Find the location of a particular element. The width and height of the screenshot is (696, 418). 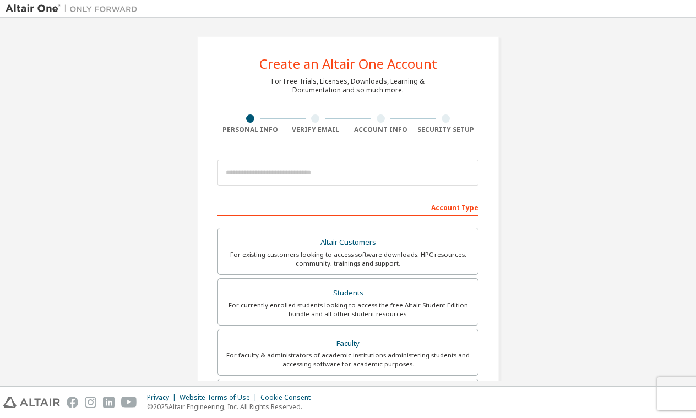

img: altair_logo.svg is located at coordinates (31, 402).